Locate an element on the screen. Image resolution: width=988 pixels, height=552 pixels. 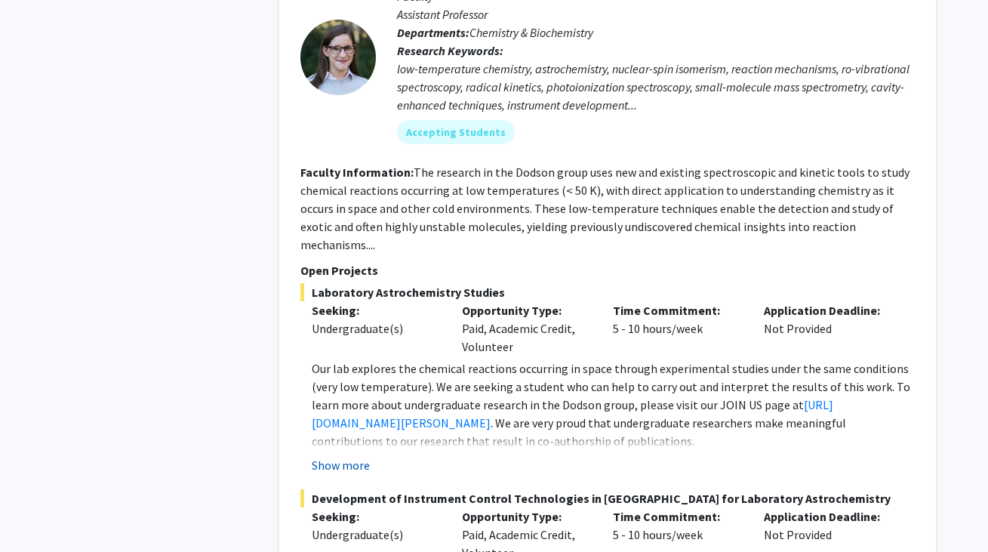
button: Show more is located at coordinates (340, 465).